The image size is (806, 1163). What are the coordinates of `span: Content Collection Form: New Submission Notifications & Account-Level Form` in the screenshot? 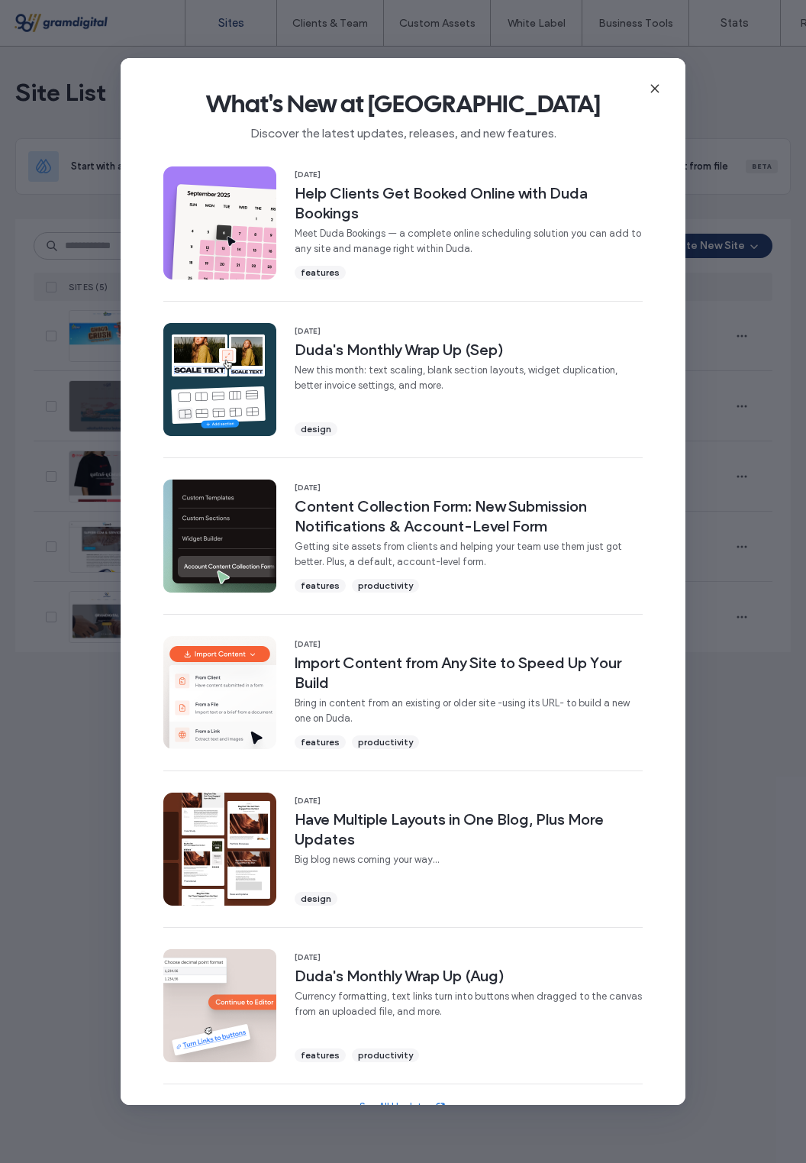 It's located at (469, 516).